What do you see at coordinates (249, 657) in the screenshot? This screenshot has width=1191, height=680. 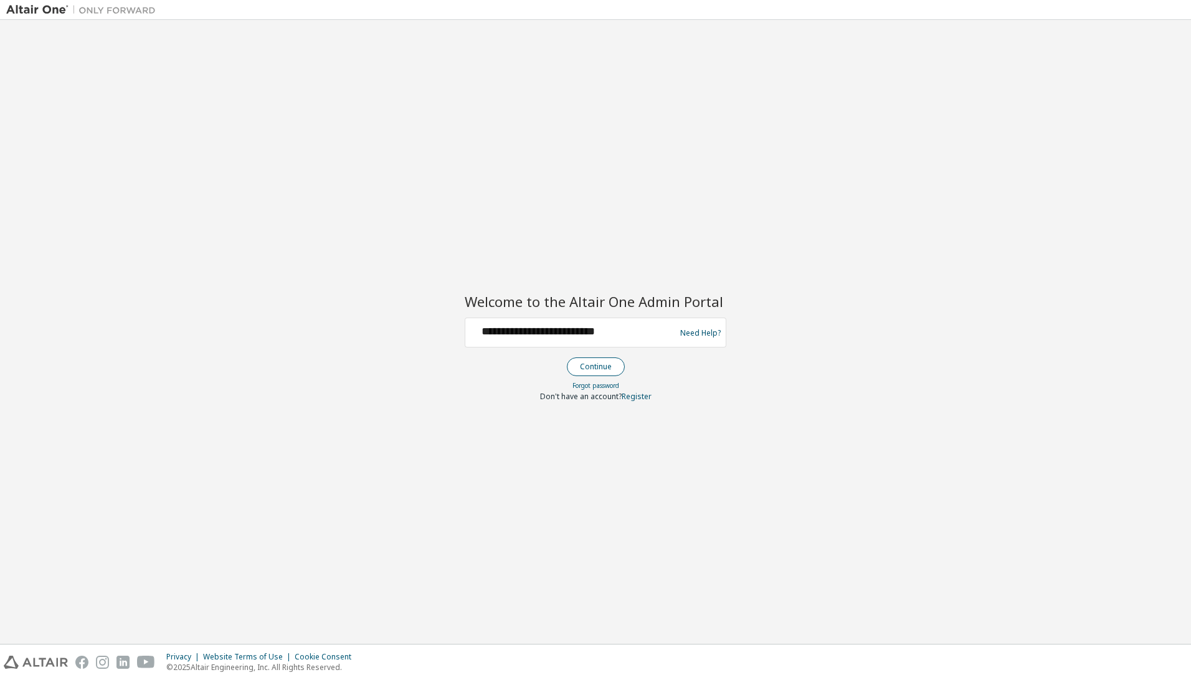 I see `div: Website Terms of Use` at bounding box center [249, 657].